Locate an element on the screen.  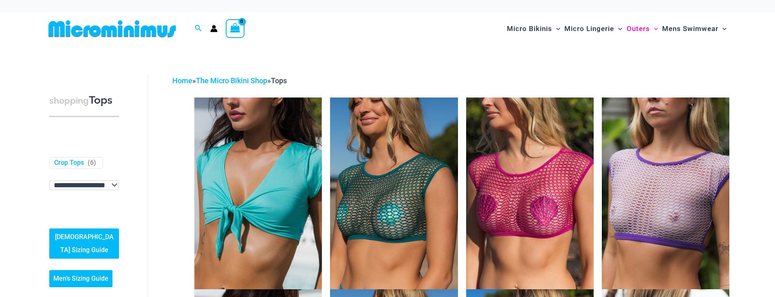
a: Micro LingerieMenu ToggleMenu Toggle is located at coordinates (593, 29).